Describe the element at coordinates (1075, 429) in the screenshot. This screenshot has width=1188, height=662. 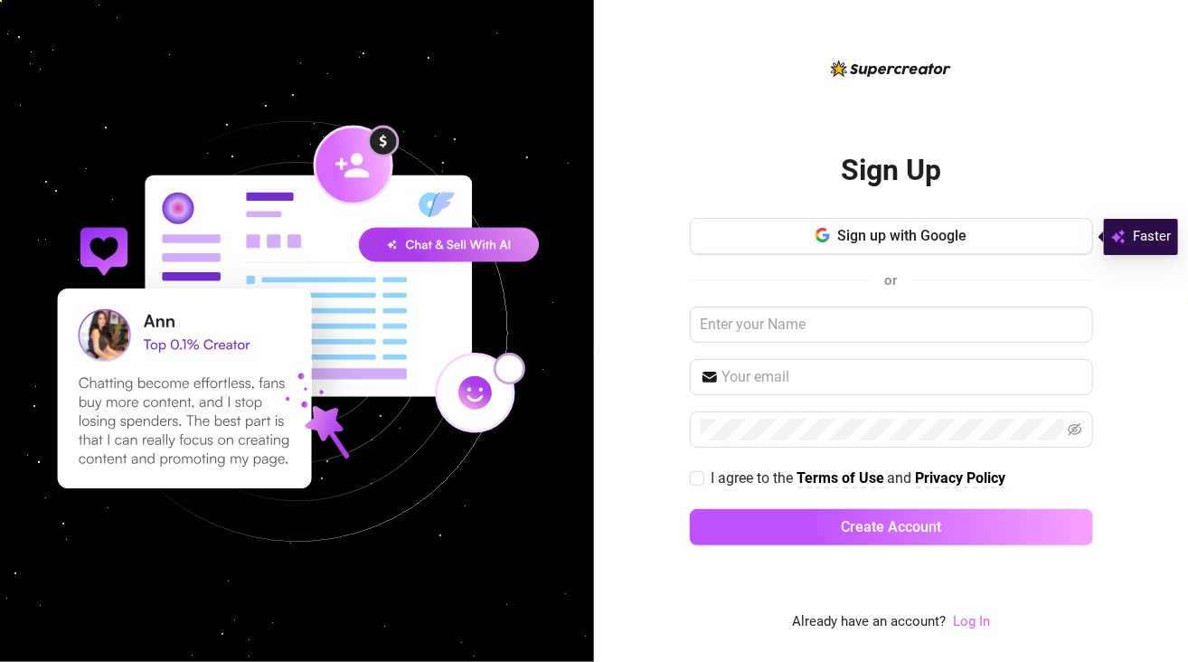
I see `span: eye-invisible` at that location.